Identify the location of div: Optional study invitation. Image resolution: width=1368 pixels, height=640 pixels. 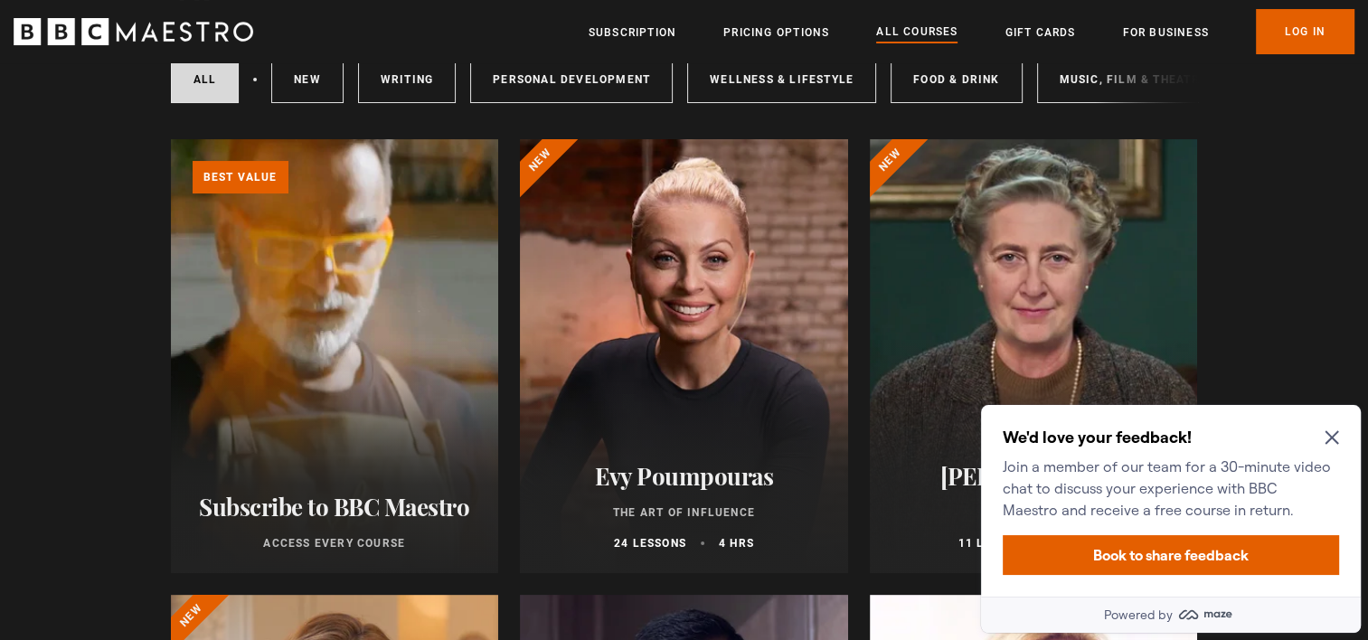
(197, 121).